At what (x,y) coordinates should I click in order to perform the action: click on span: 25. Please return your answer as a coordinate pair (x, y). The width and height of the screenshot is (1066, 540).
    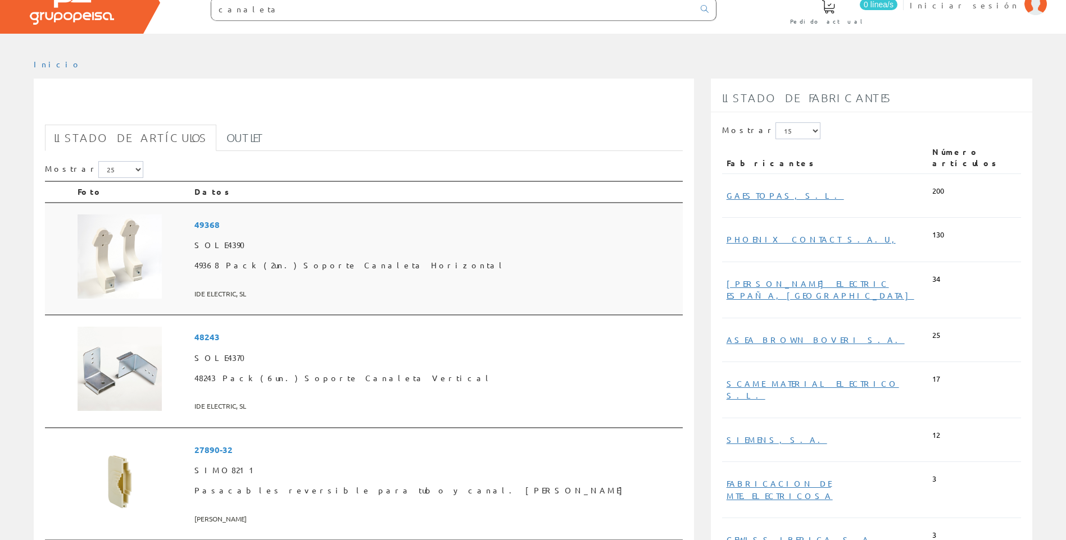
    Looking at the image, I should click on (936, 335).